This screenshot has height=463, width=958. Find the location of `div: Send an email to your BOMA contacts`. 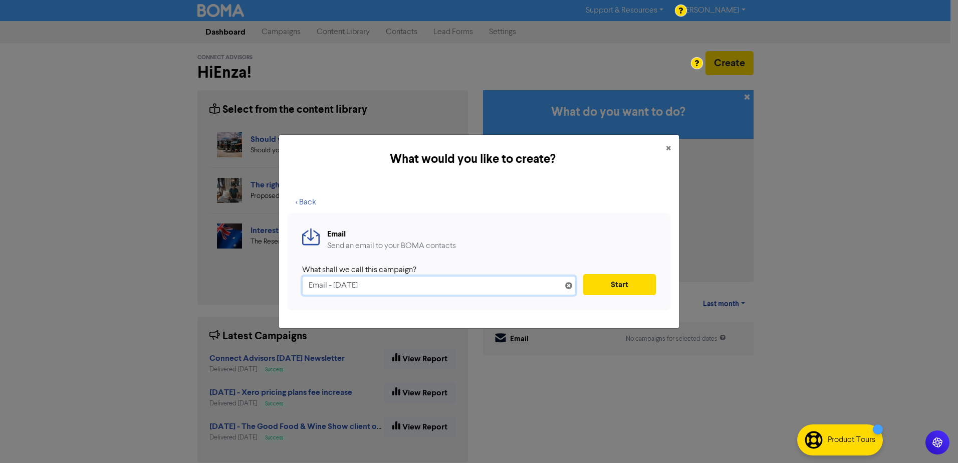

div: Send an email to your BOMA contacts is located at coordinates (391, 246).